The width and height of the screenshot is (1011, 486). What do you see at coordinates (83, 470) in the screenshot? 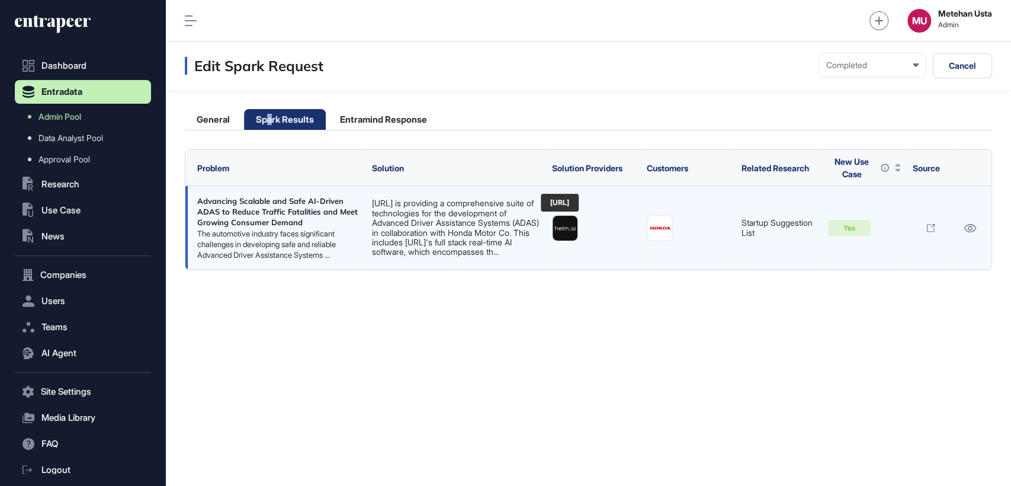
I see `a: Logout` at bounding box center [83, 470].